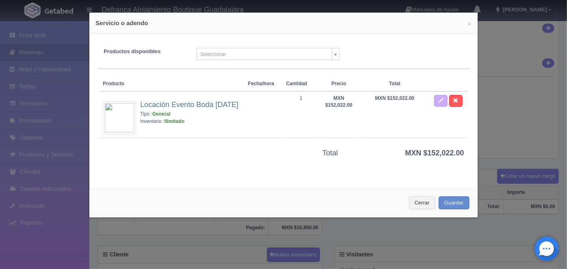  What do you see at coordinates (339, 84) in the screenshot?
I see `th: Precio` at bounding box center [339, 84].